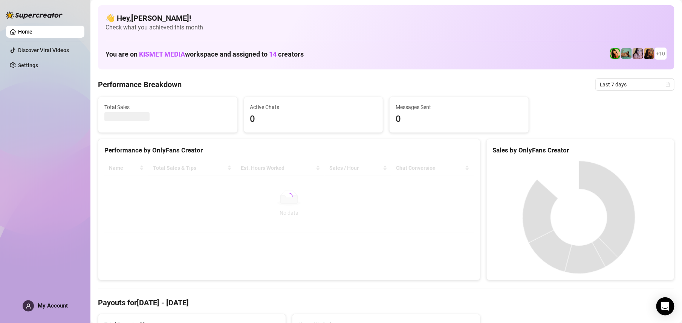 The image size is (682, 323). Describe the element at coordinates (616, 54) in the screenshot. I see `img: Jade` at that location.